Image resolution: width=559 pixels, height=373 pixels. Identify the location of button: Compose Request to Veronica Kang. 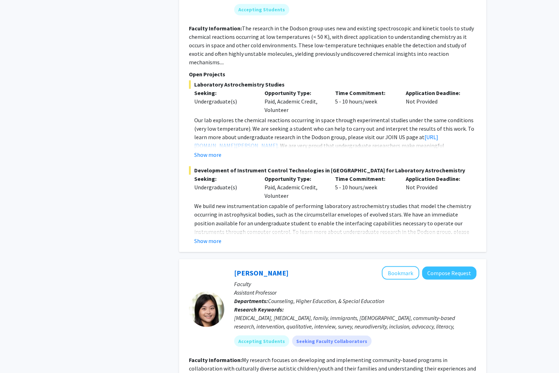
(449, 272).